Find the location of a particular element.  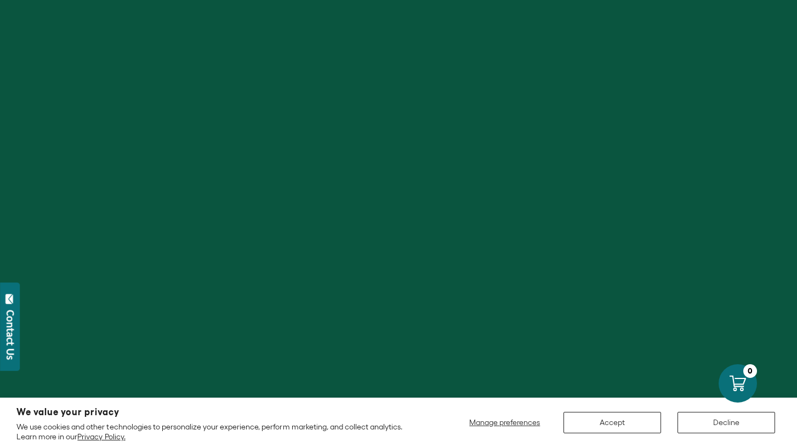

span: Manage preferences is located at coordinates (505, 422).